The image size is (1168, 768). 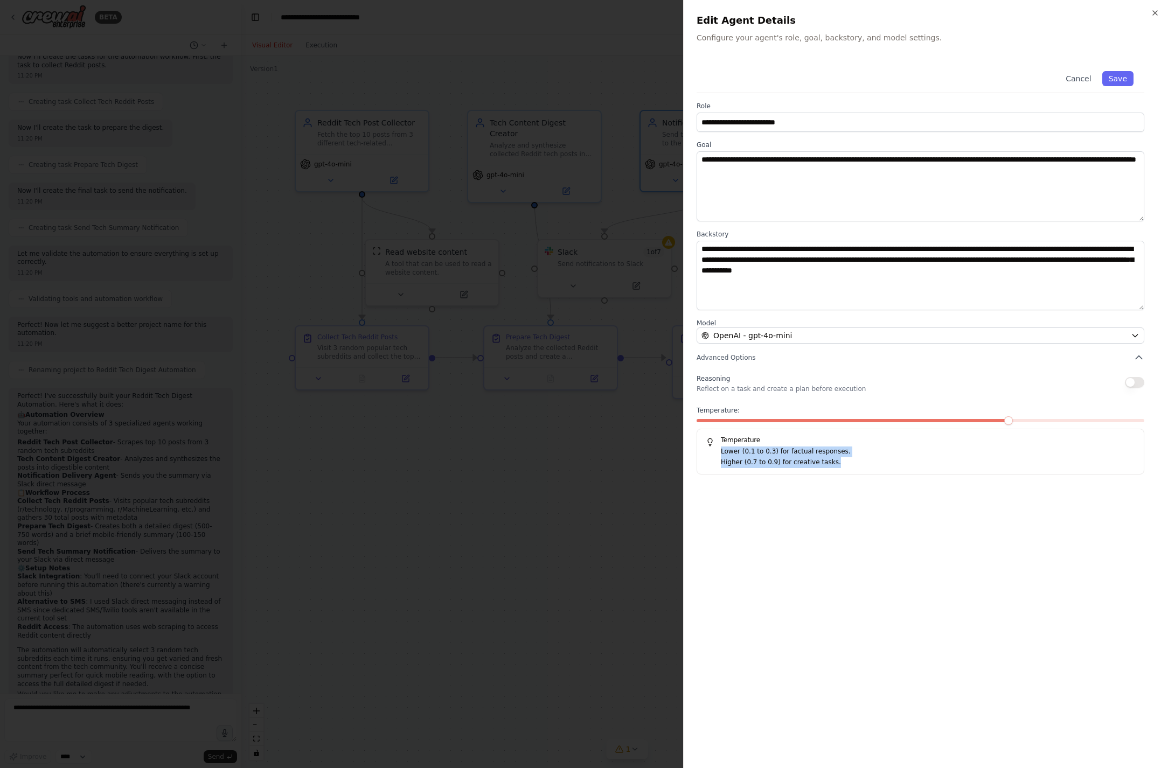 I want to click on button: Cancel, so click(x=1078, y=79).